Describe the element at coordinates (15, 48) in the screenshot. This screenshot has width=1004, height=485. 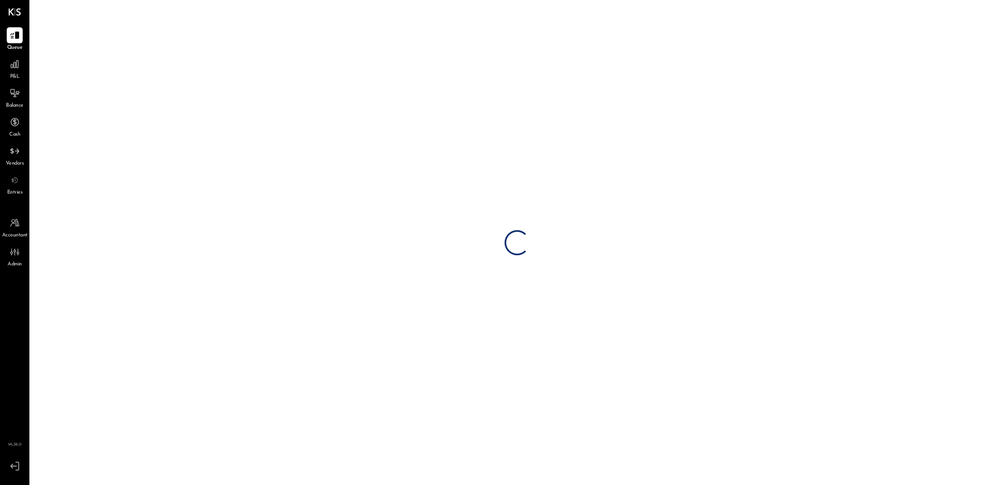
I see `span: Queue` at that location.